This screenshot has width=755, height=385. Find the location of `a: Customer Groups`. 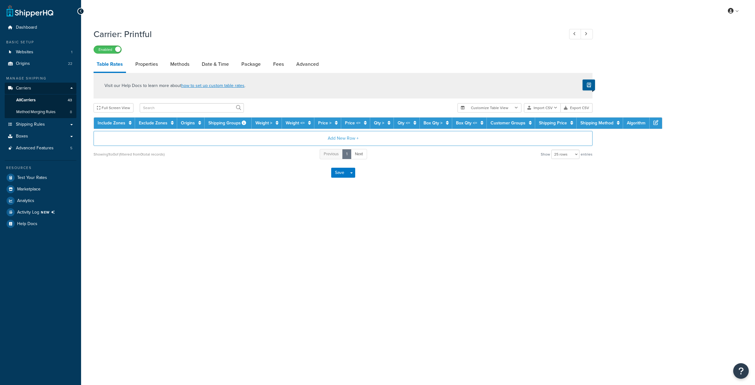

a: Customer Groups is located at coordinates (508, 123).